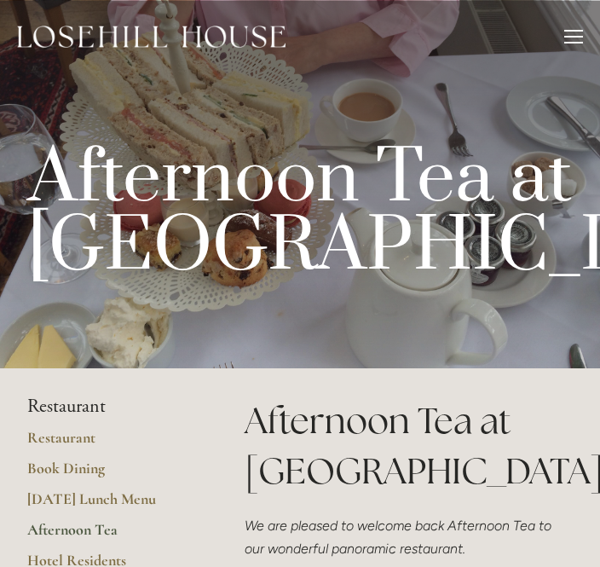  What do you see at coordinates (108, 407) in the screenshot?
I see `li: Restaurant` at bounding box center [108, 407].